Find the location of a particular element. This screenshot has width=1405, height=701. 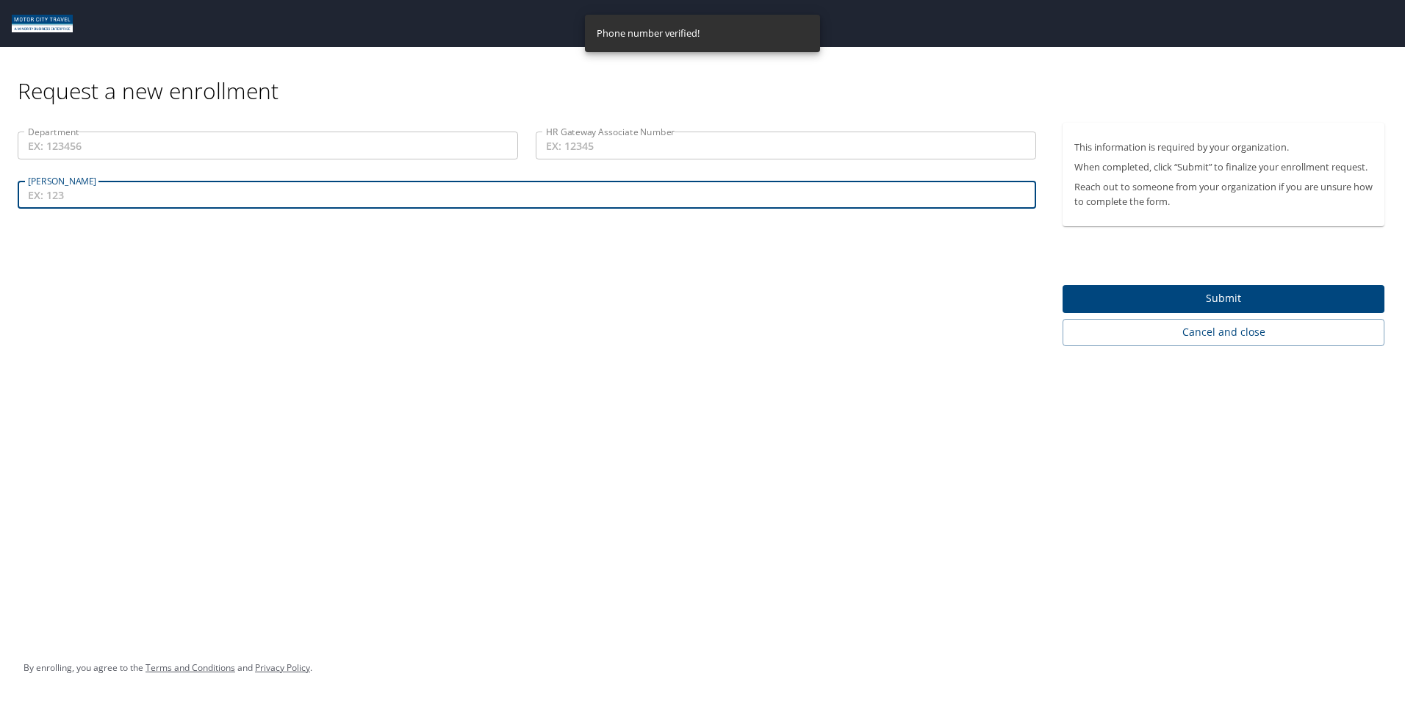

div: Request a new enrollment is located at coordinates (707, 76).